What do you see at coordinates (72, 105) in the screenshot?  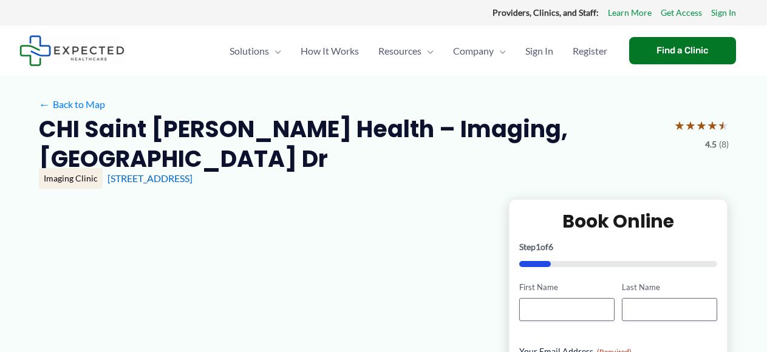 I see `a: ←Back to Map` at bounding box center [72, 105].